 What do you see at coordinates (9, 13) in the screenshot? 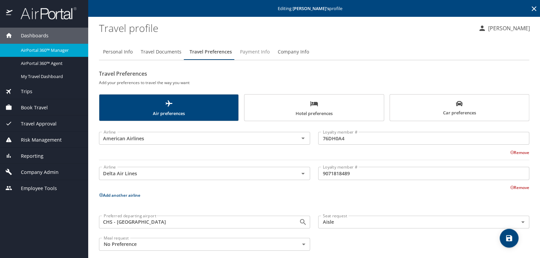
I see `img: icon-airportal.png` at bounding box center [9, 13].